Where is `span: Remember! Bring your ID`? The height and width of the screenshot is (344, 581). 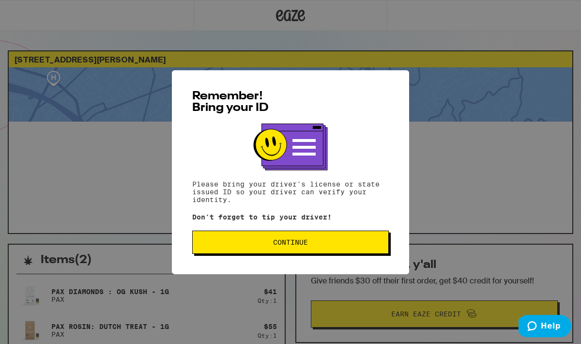 span: Remember! Bring your ID is located at coordinates (230, 102).